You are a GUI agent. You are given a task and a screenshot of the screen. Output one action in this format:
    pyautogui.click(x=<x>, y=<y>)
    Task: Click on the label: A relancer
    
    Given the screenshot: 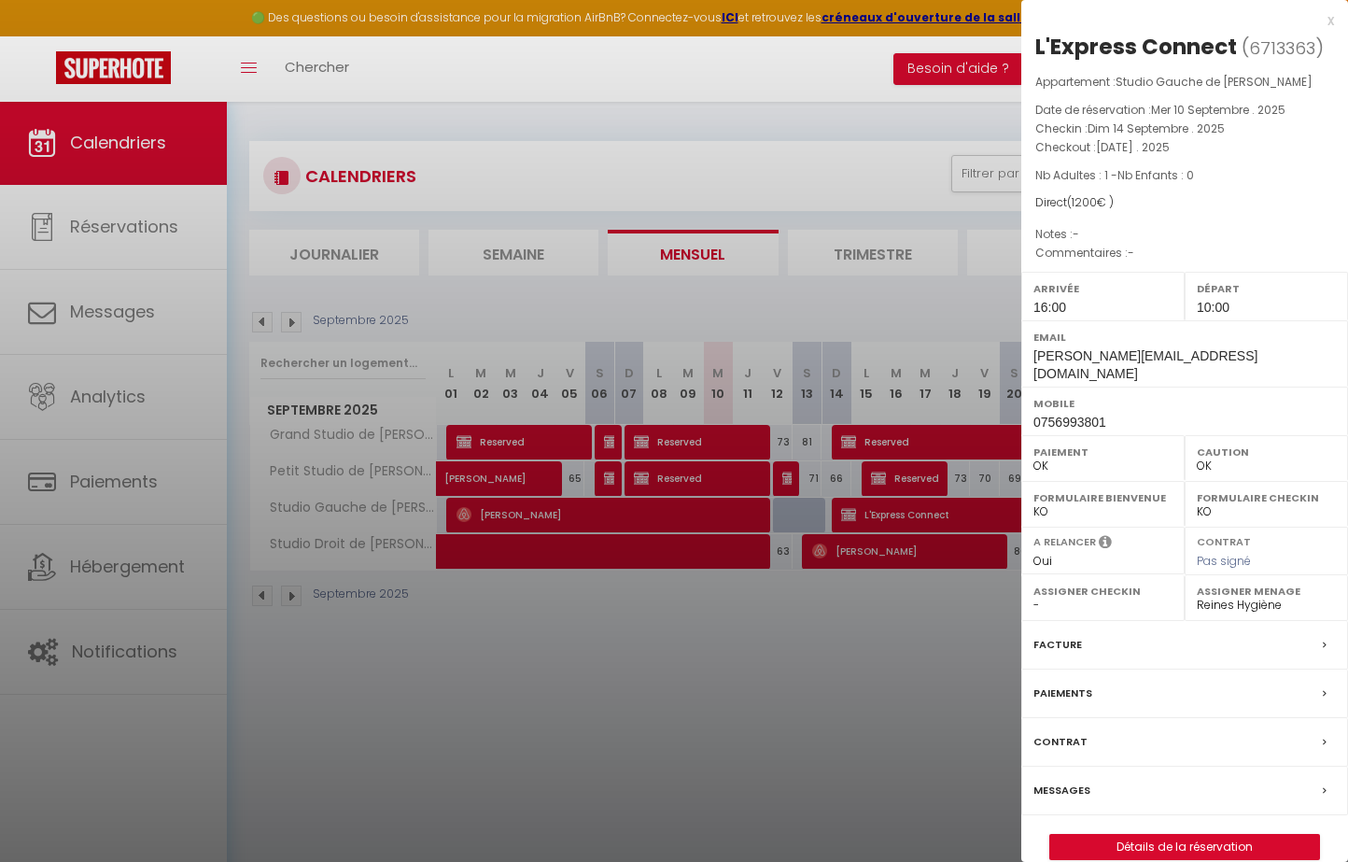 What is the action you would take?
    pyautogui.click(x=1064, y=542)
    